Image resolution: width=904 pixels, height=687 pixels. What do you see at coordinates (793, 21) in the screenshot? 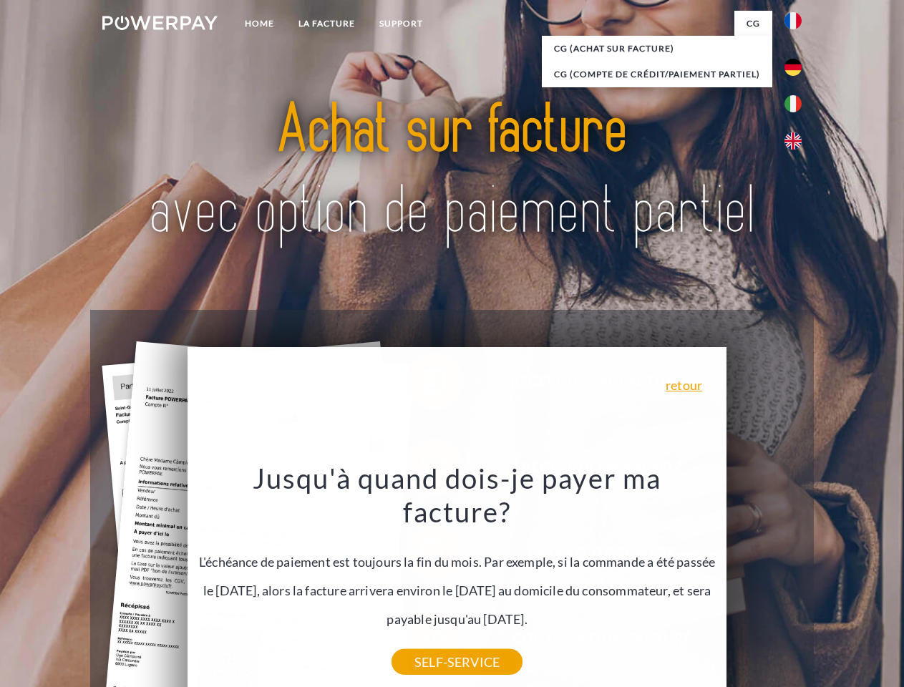
I see `img: fr` at bounding box center [793, 21].